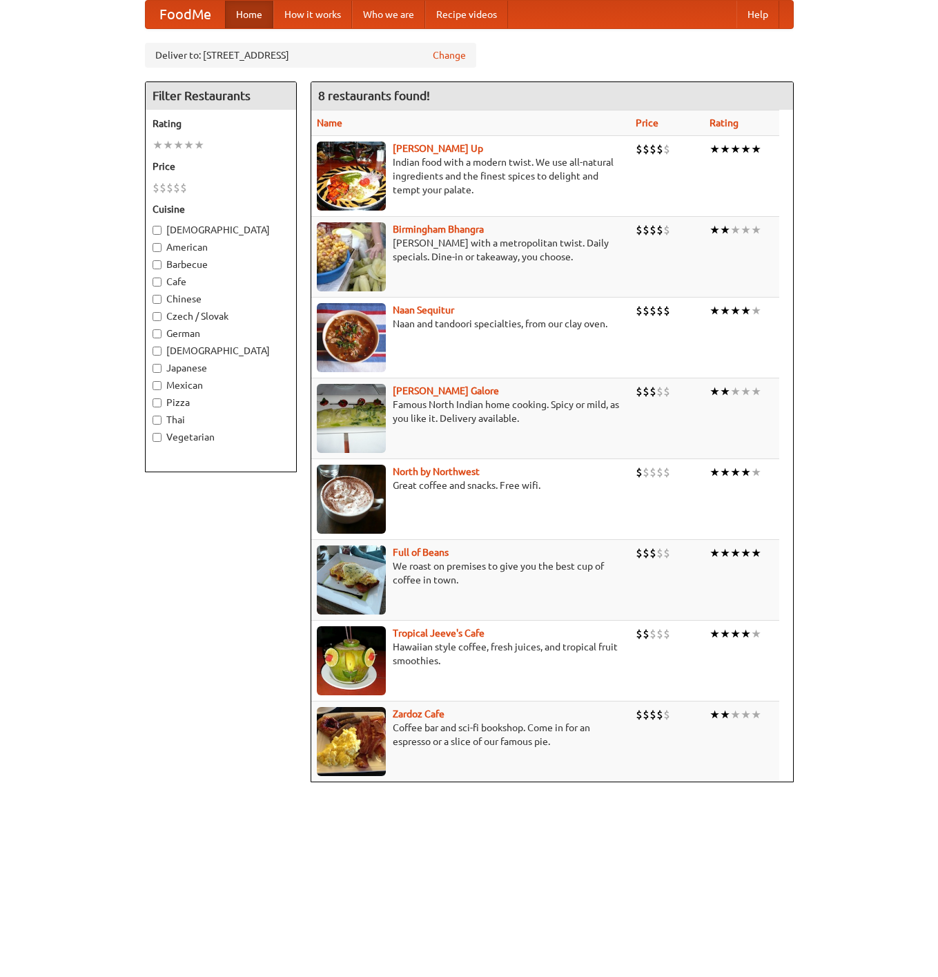  What do you see at coordinates (438, 229) in the screenshot?
I see `a: Birmingham Bhangra` at bounding box center [438, 229].